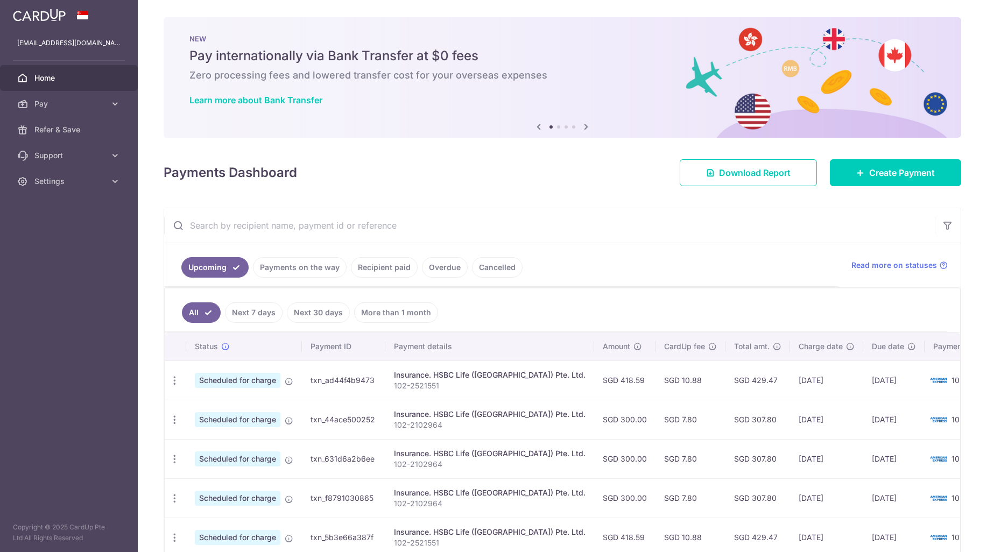 This screenshot has width=987, height=552. I want to click on span: Settings, so click(70, 181).